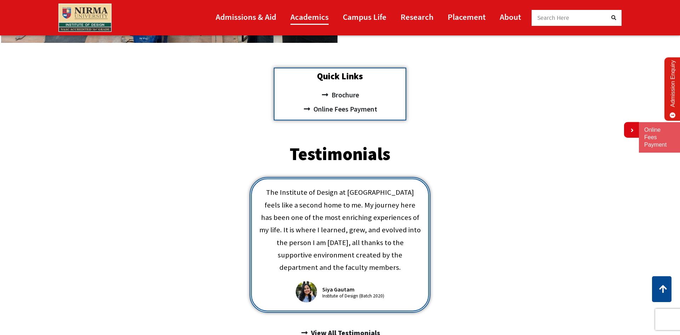 The image size is (680, 335). I want to click on a: Institute of Design (Batch 2020), so click(353, 296).